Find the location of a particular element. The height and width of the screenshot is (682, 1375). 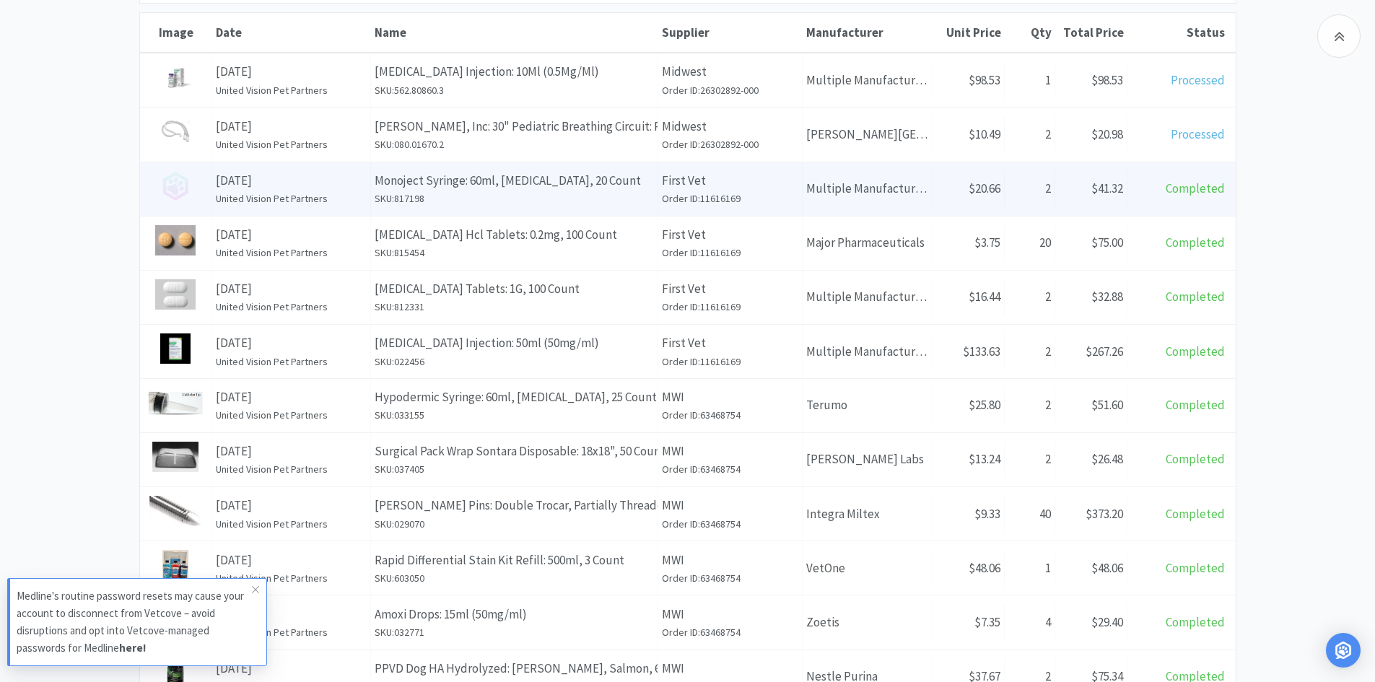

div: Unit Price is located at coordinates (969, 32).